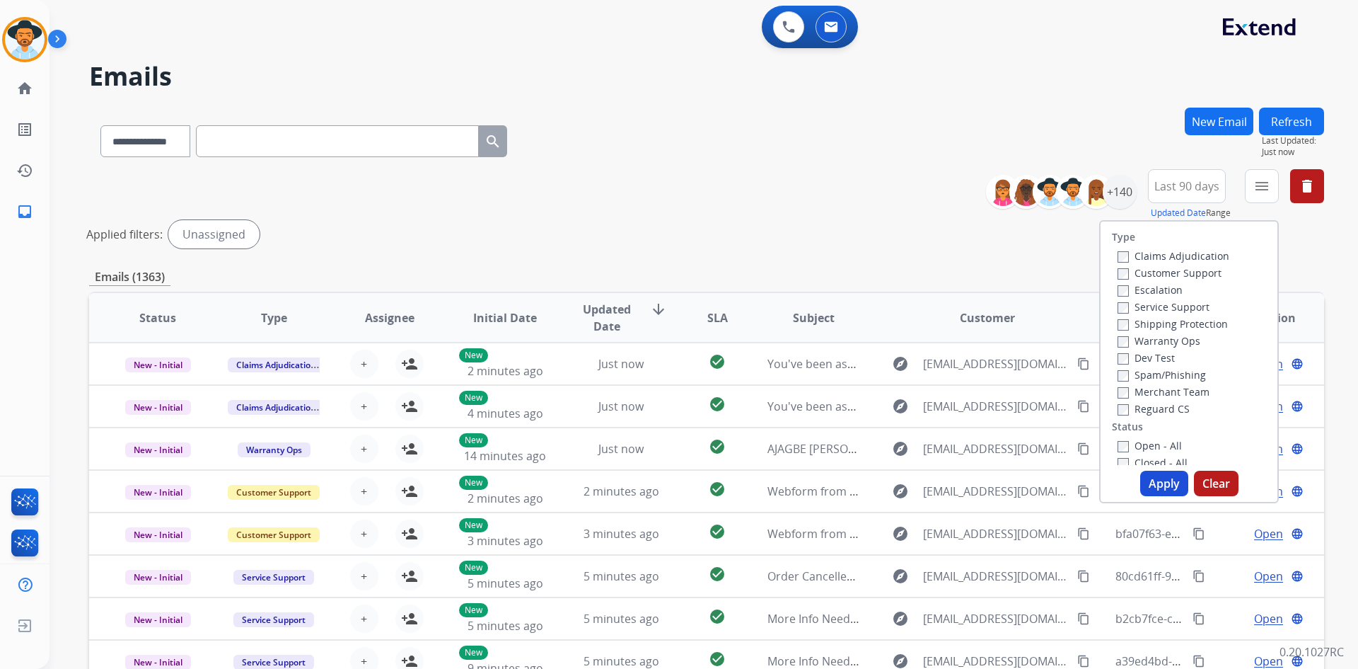 This screenshot has width=1358, height=669. I want to click on span: Range, so click(1191, 212).